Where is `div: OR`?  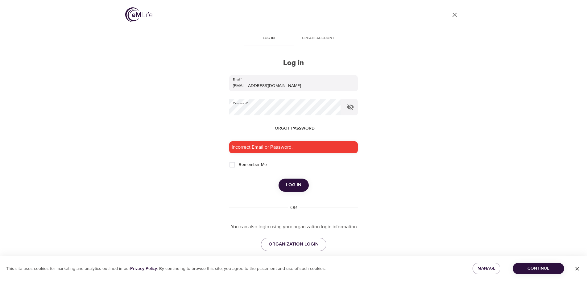 div: OR is located at coordinates (293, 207).